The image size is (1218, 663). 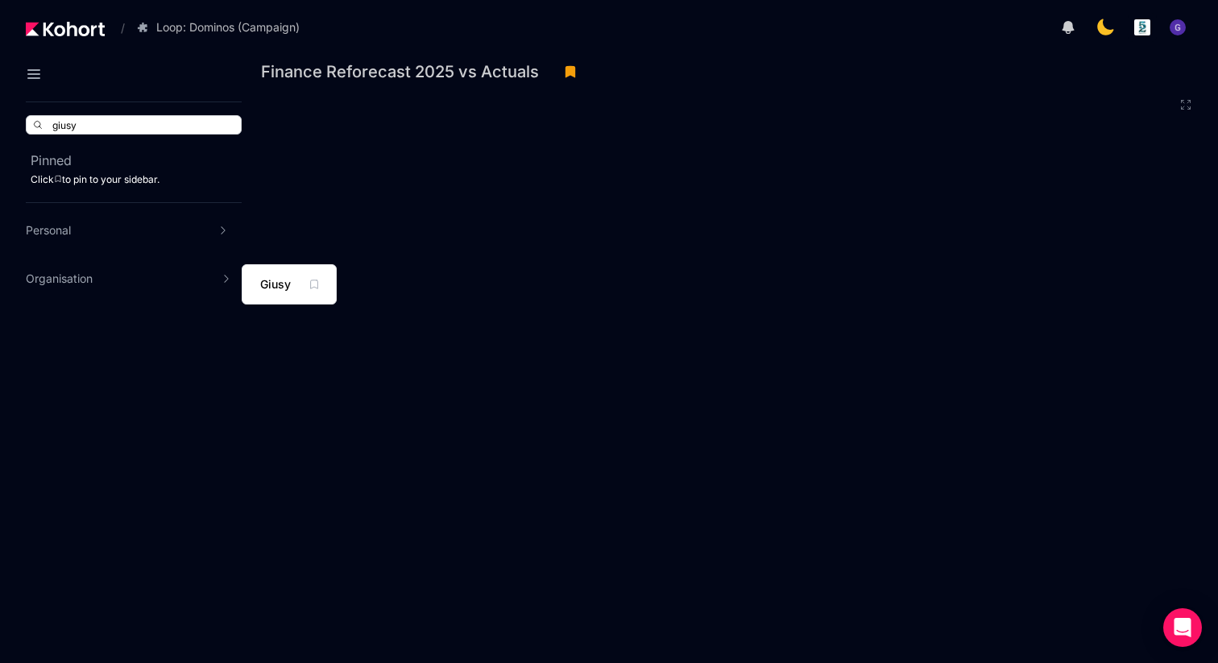 I want to click on span: Organisation, so click(x=59, y=279).